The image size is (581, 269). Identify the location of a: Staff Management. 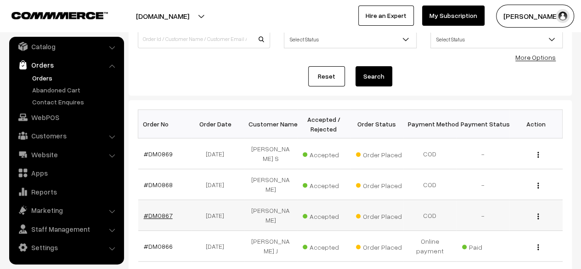
(66, 229).